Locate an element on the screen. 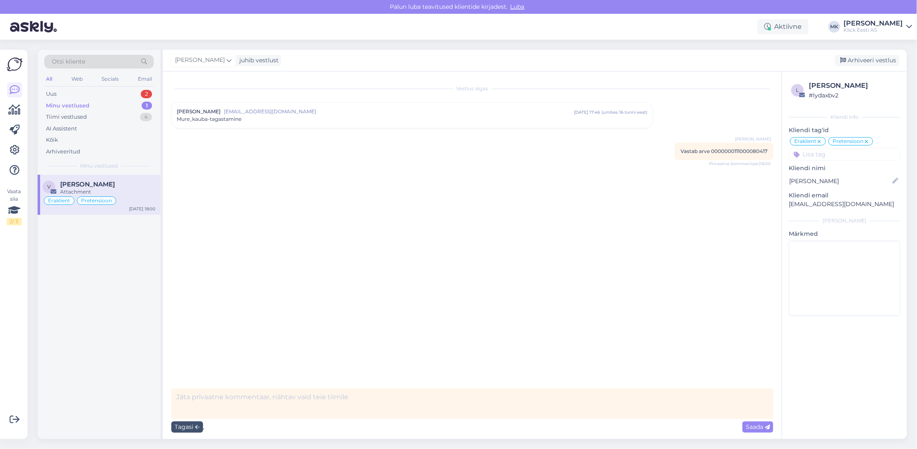 This screenshot has height=449, width=917. div: 4 is located at coordinates (146, 117).